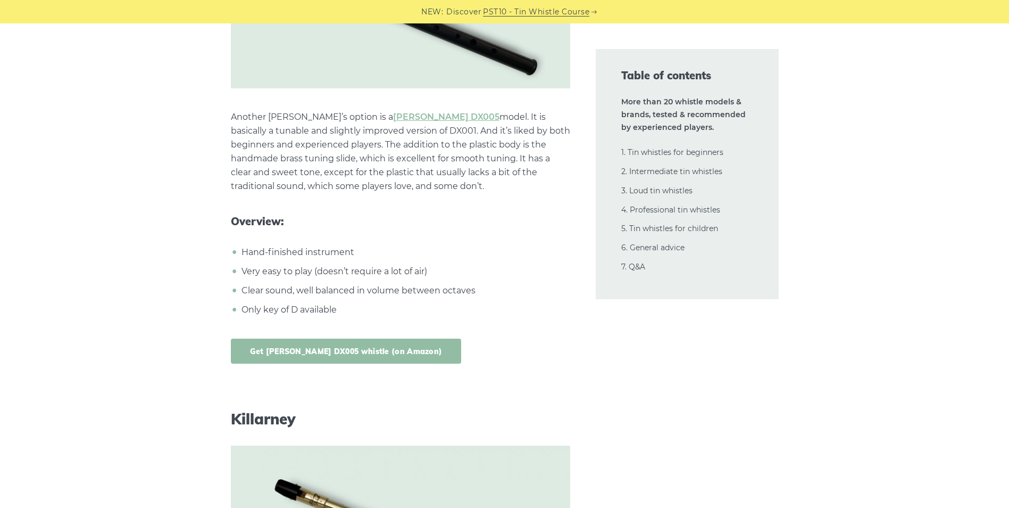 The image size is (1009, 508). I want to click on a: 5. Tin whistles for children, so click(670, 228).